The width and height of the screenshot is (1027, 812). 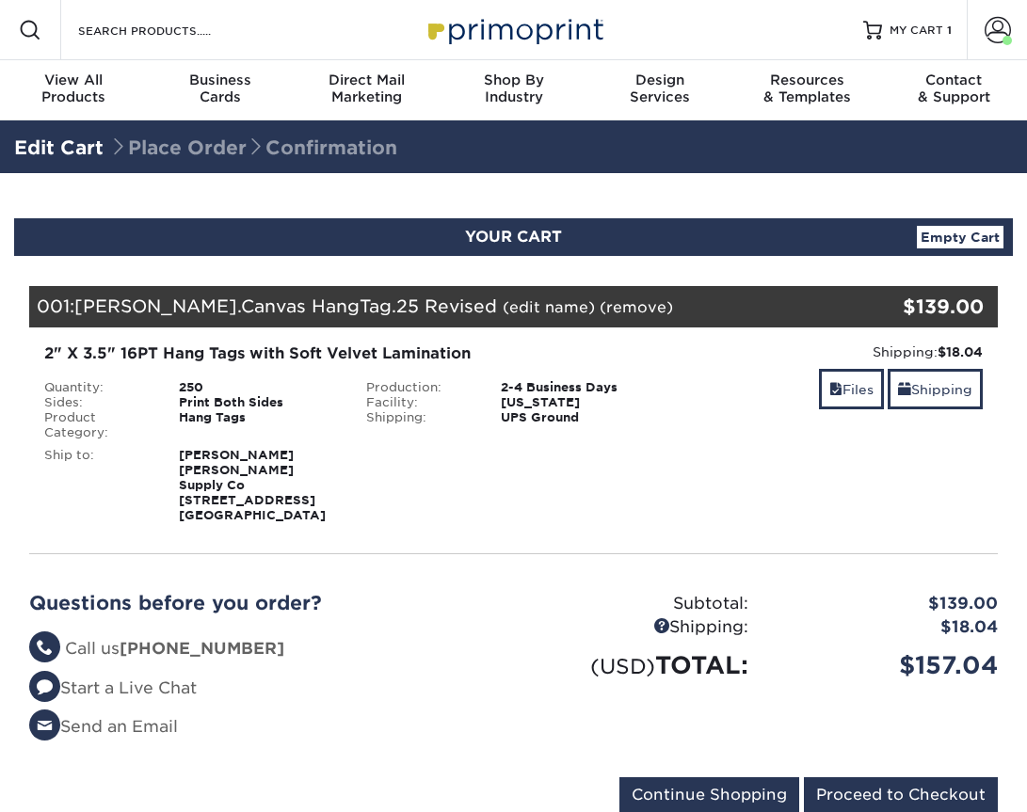 I want to click on a: Start a Live Chat, so click(x=113, y=688).